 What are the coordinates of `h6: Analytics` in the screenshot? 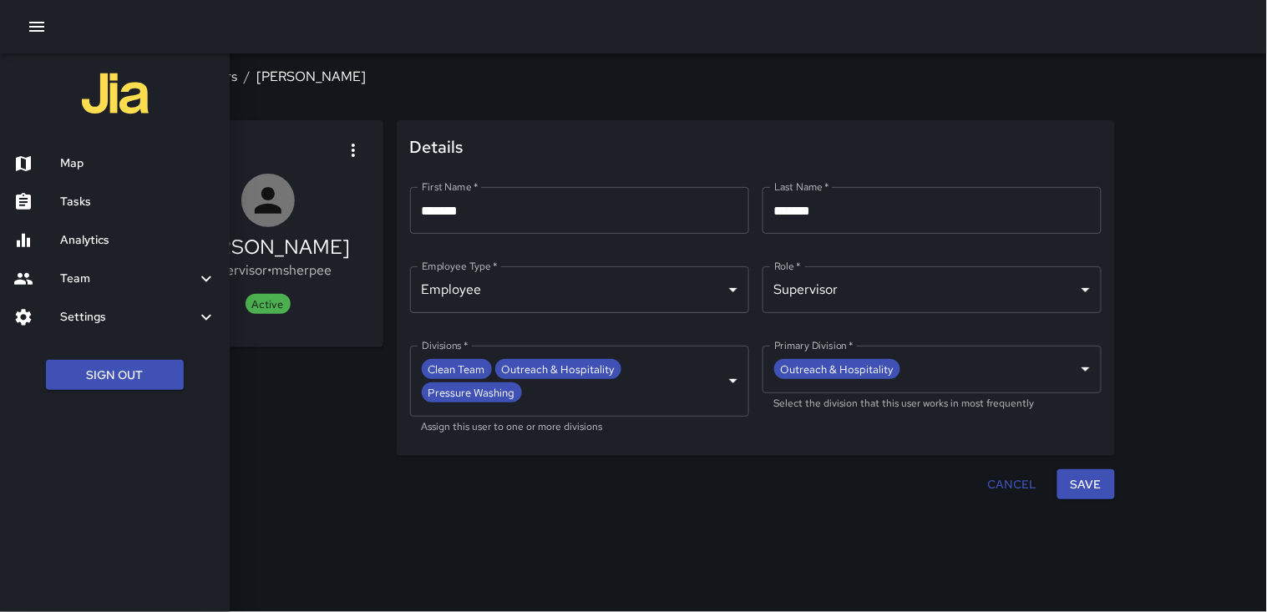 It's located at (138, 241).